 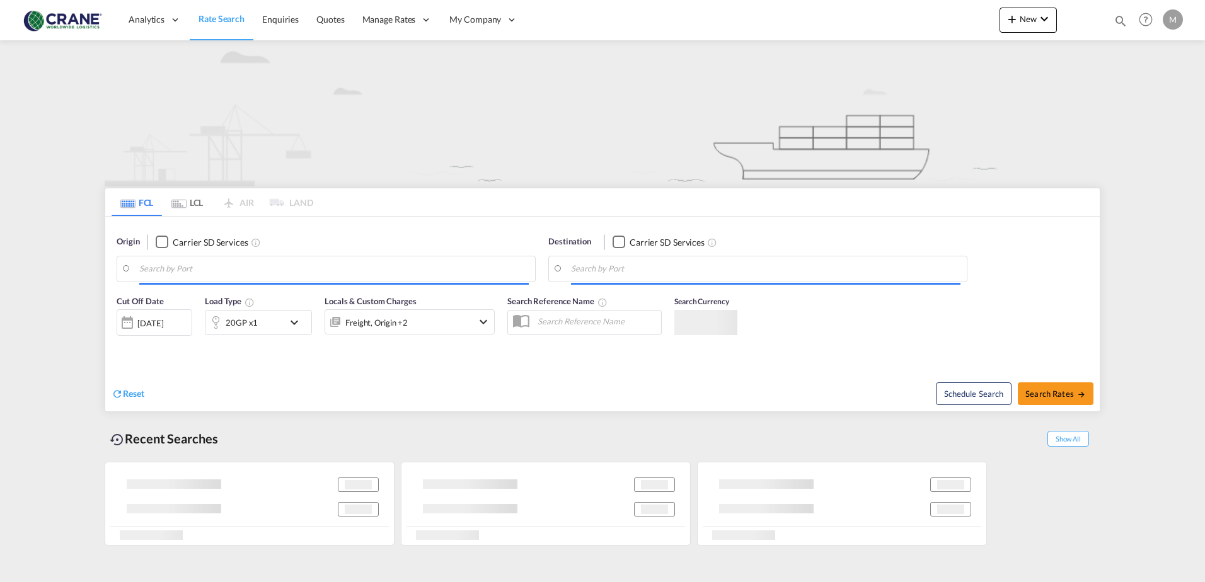 I want to click on md-icon: Select multiple loads to view rates, so click(x=250, y=302).